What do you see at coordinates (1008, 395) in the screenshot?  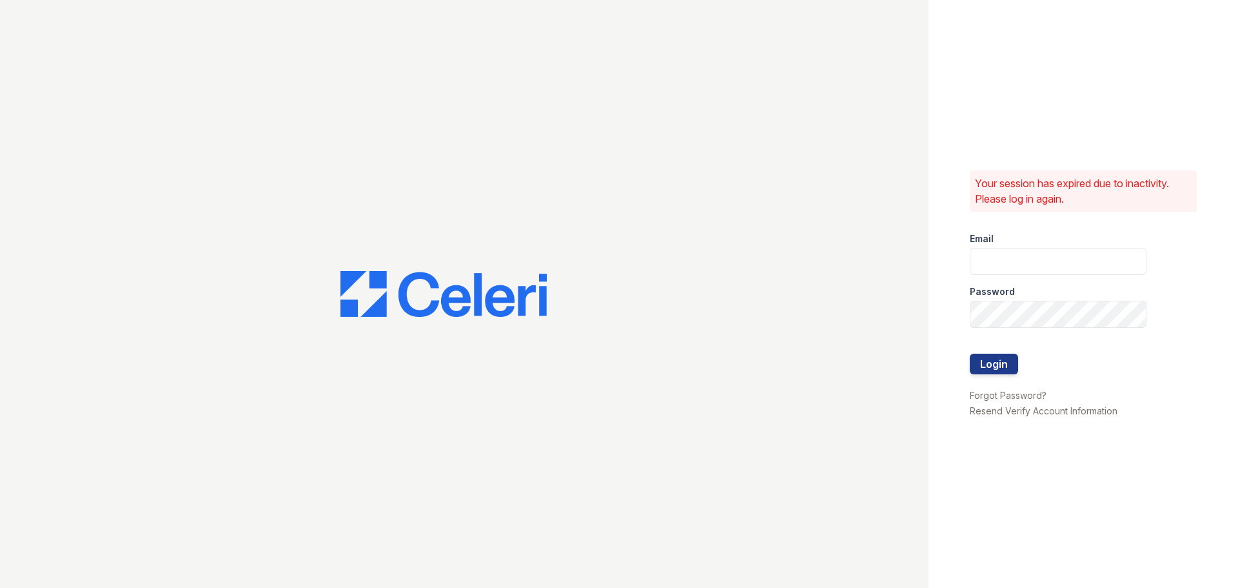 I see `a: Forgot Password?` at bounding box center [1008, 395].